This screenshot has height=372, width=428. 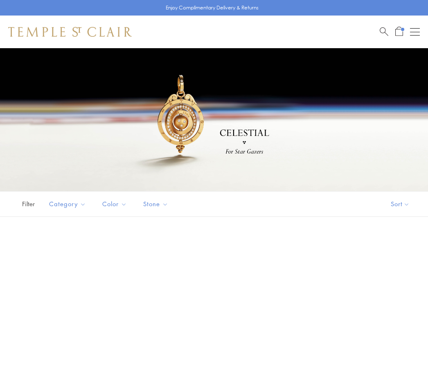 I want to click on button: Show sort by, so click(x=400, y=204).